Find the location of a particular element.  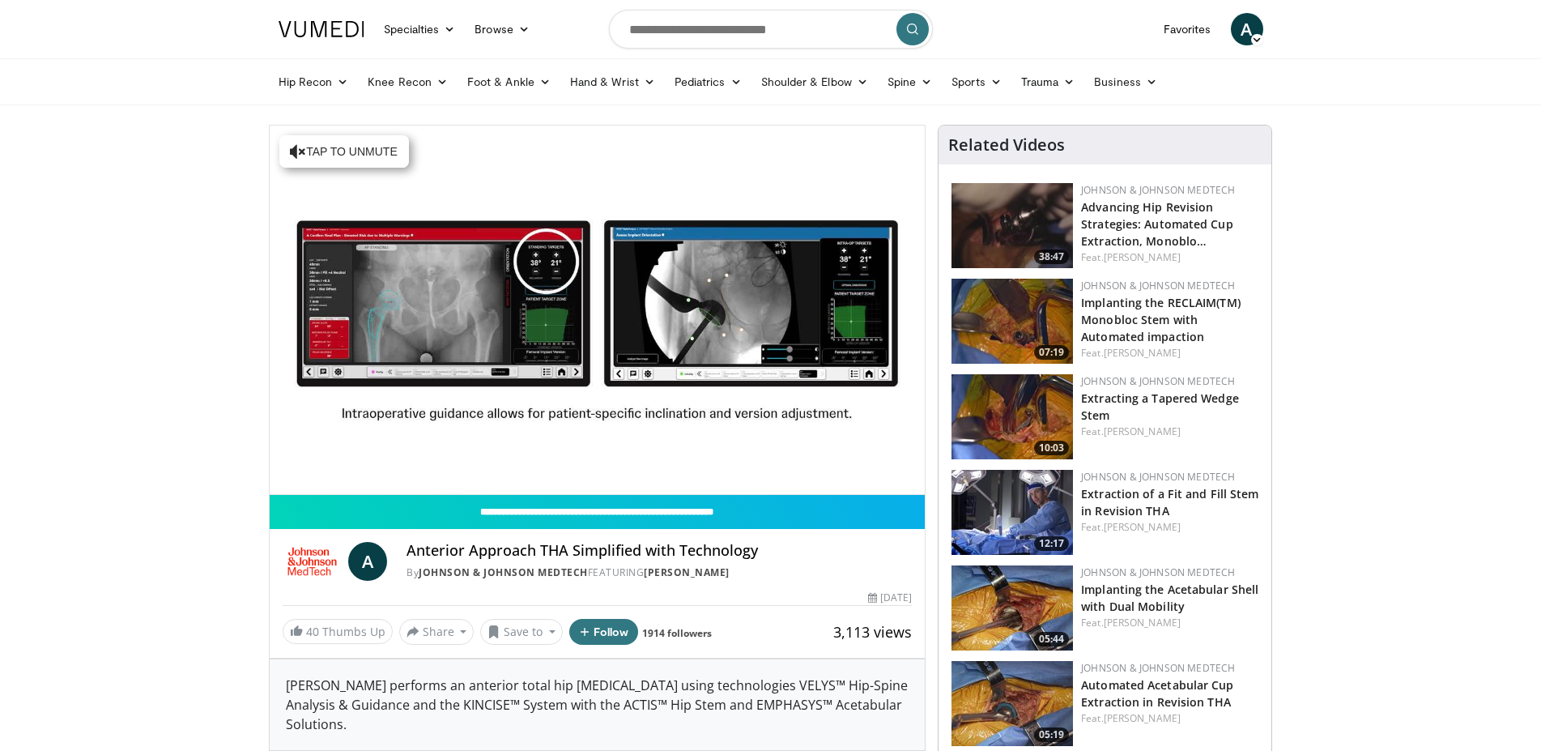

a: Extracting a Tapered Wedge Stem is located at coordinates (1160, 407).